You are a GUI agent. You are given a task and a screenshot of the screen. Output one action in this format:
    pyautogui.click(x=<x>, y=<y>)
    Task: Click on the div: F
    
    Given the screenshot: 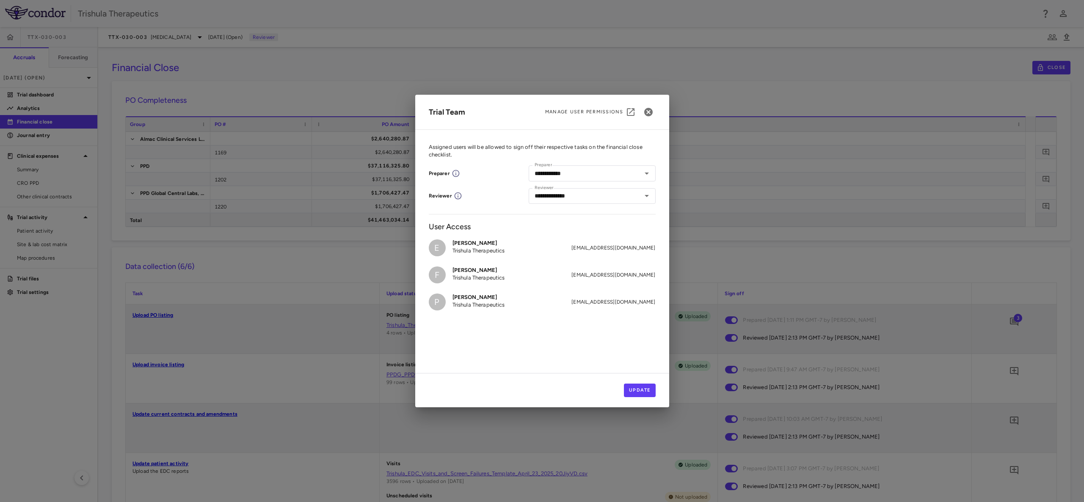 What is the action you would take?
    pyautogui.click(x=437, y=275)
    